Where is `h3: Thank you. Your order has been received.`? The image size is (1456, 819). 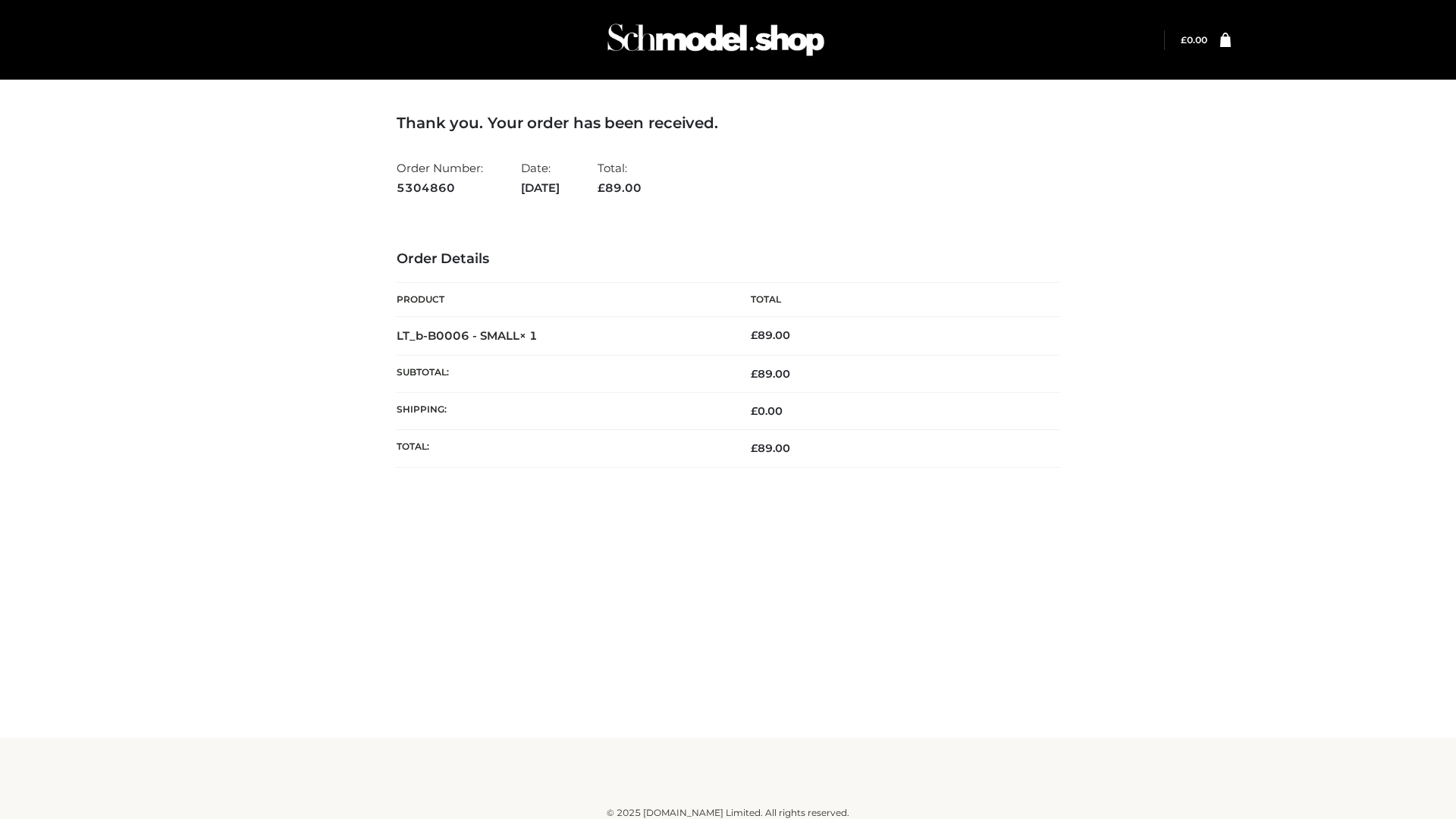
h3: Thank you. Your order has been received. is located at coordinates (728, 123).